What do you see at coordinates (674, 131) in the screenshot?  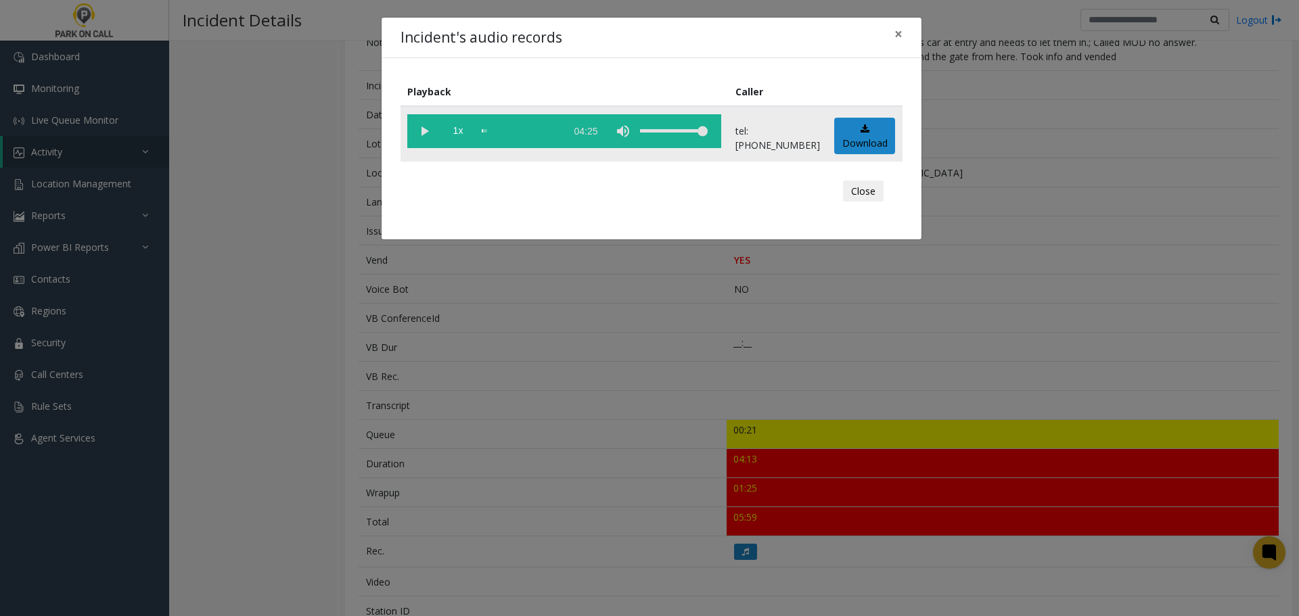 I see `div: volume level` at bounding box center [674, 131].